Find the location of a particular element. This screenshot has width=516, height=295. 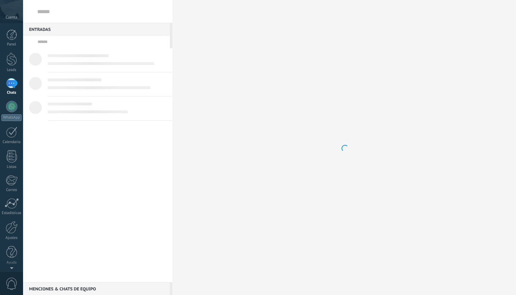

div: Chats is located at coordinates (12, 93).